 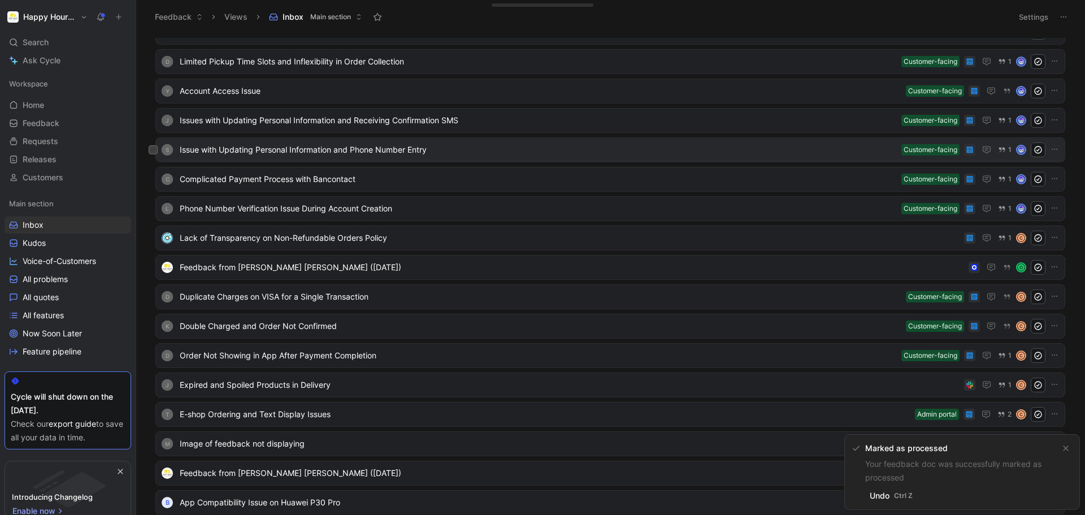 I want to click on a: dLimited Pickup Time Slots and Inflexibility in Order CollectionCustomer-facing1avatar, so click(x=610, y=62).